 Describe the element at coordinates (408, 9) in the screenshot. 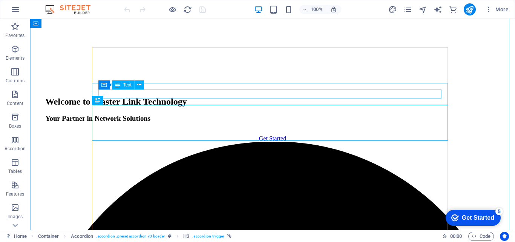

I see `button: pages` at that location.